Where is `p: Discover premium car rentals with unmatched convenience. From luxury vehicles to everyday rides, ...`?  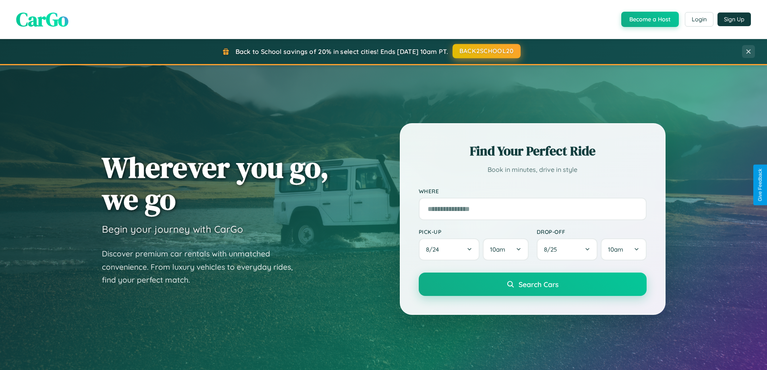
p: Discover premium car rentals with unmatched convenience. From luxury vehicles to everyday rides, ... is located at coordinates (203, 267).